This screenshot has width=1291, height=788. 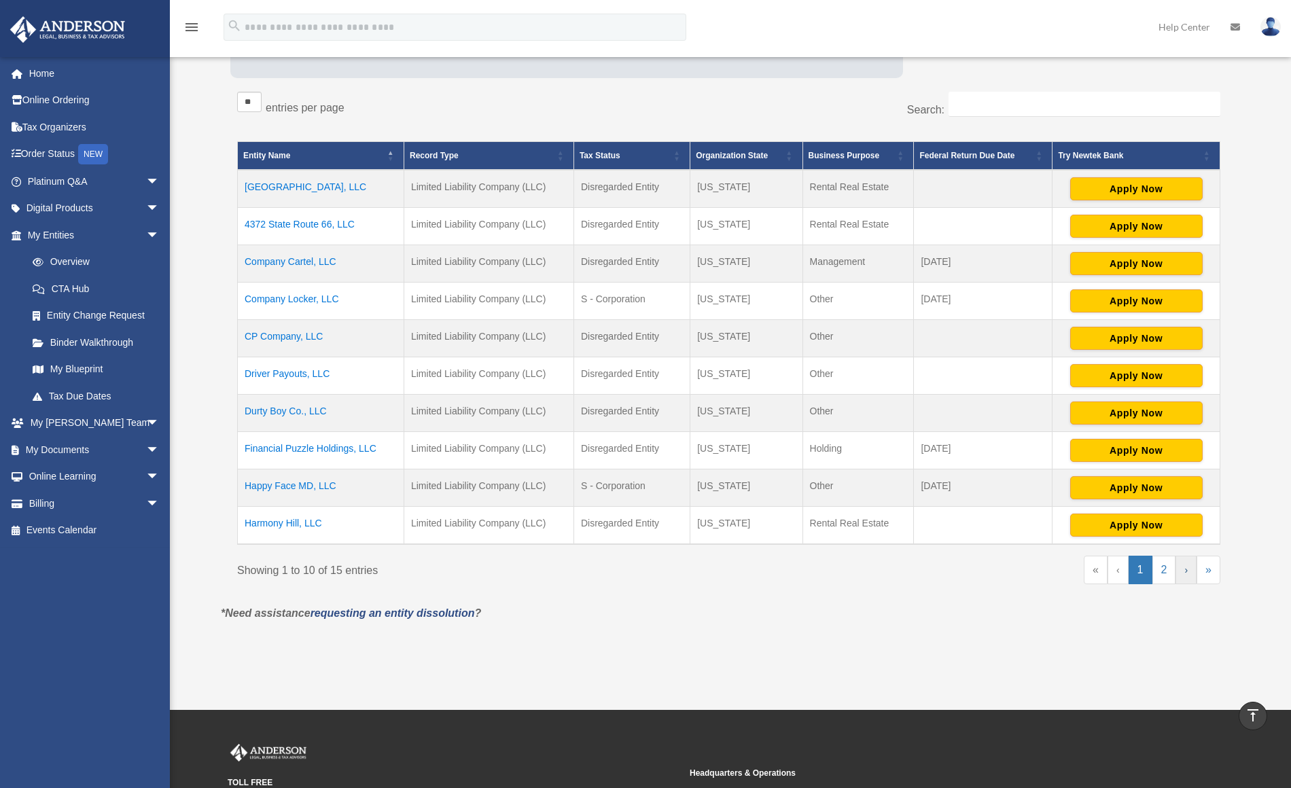 I want to click on td: Management, so click(x=858, y=264).